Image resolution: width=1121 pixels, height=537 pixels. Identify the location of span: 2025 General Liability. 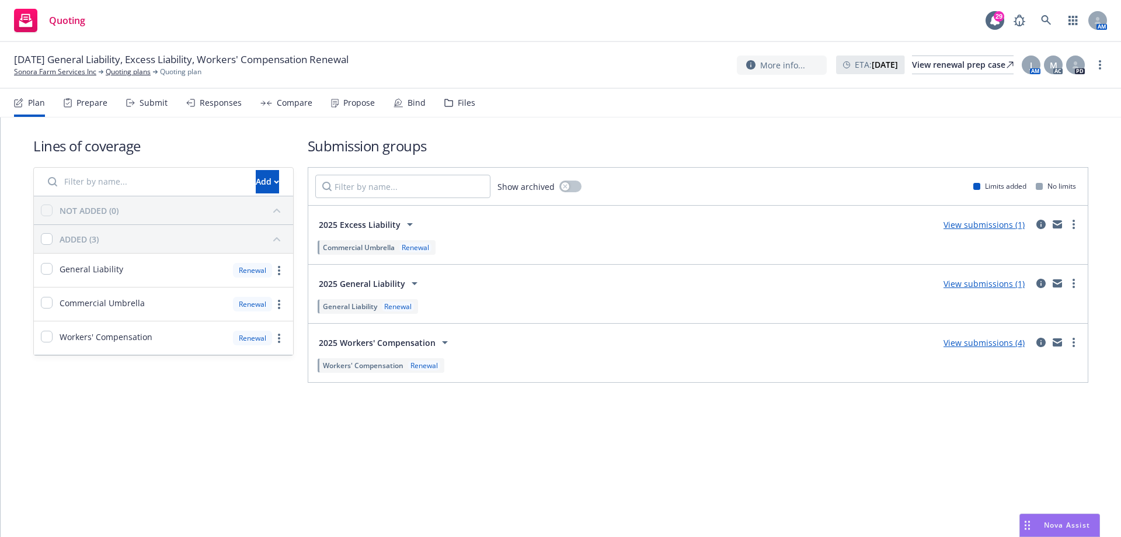
(362, 283).